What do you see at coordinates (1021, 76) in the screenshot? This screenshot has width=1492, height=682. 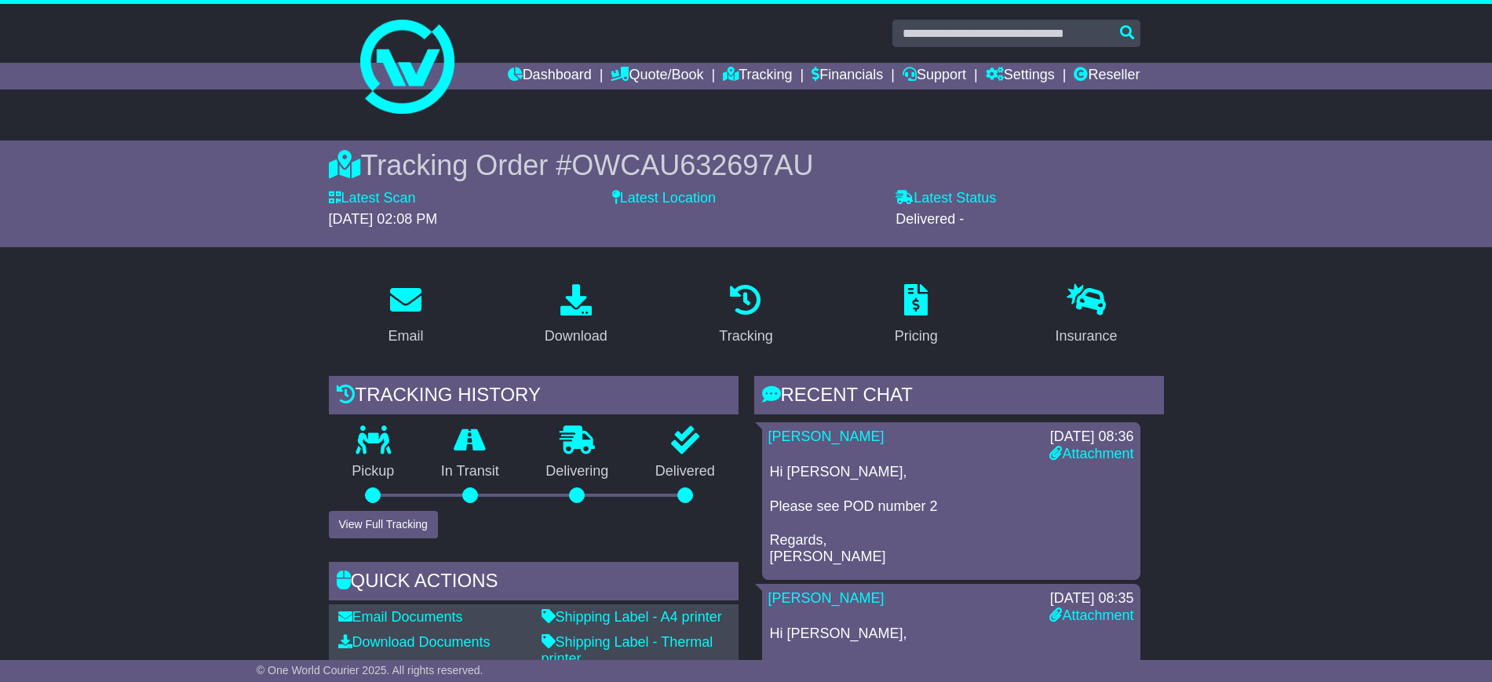 I see `a: Settings` at bounding box center [1021, 76].